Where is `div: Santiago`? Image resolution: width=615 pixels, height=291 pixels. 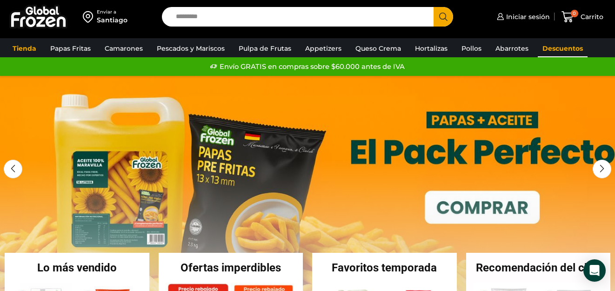 div: Santiago is located at coordinates (112, 20).